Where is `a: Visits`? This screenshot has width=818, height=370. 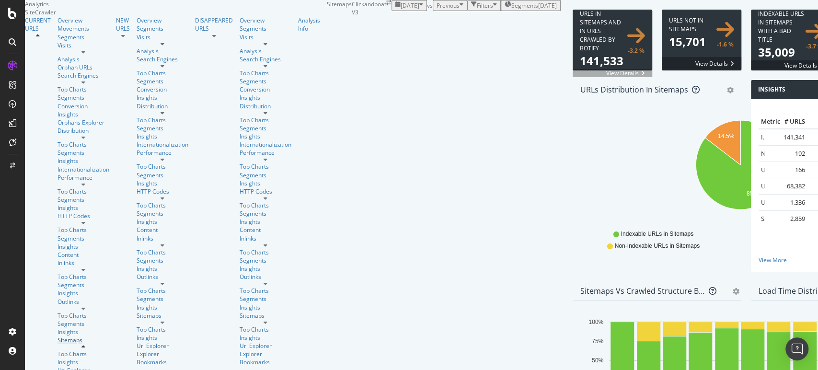 a: Visits is located at coordinates (265, 37).